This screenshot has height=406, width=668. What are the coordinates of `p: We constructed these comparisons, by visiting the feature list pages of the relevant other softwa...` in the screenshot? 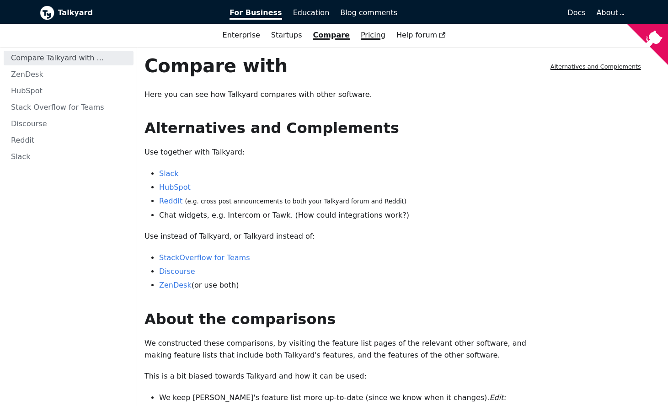 It's located at (336, 349).